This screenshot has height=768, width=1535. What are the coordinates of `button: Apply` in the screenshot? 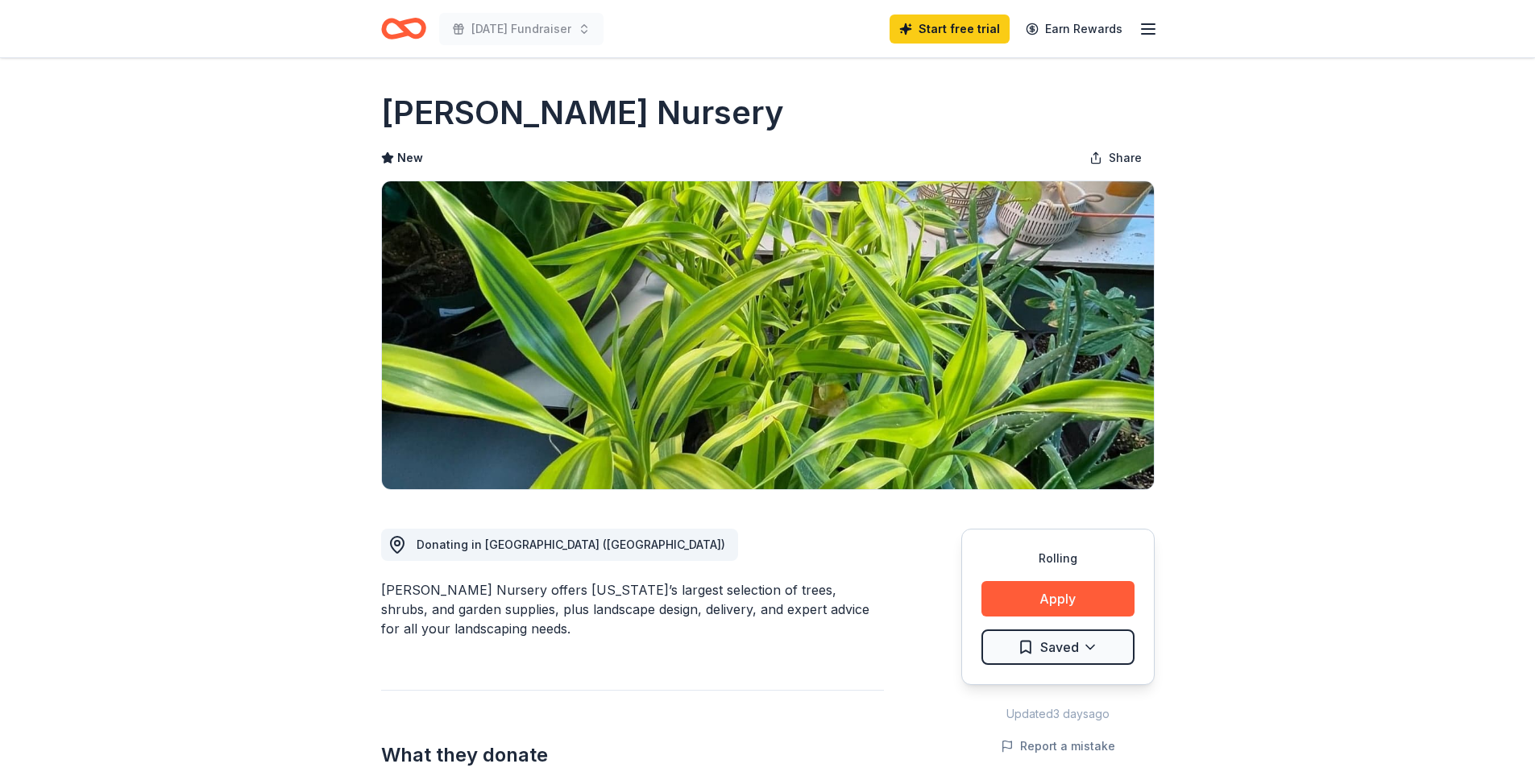 It's located at (1058, 599).